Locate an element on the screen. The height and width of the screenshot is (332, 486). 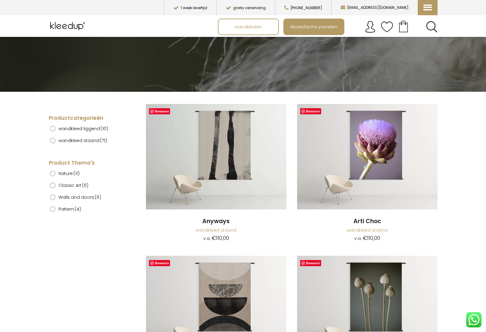
nav: Main menu is located at coordinates (330, 27).